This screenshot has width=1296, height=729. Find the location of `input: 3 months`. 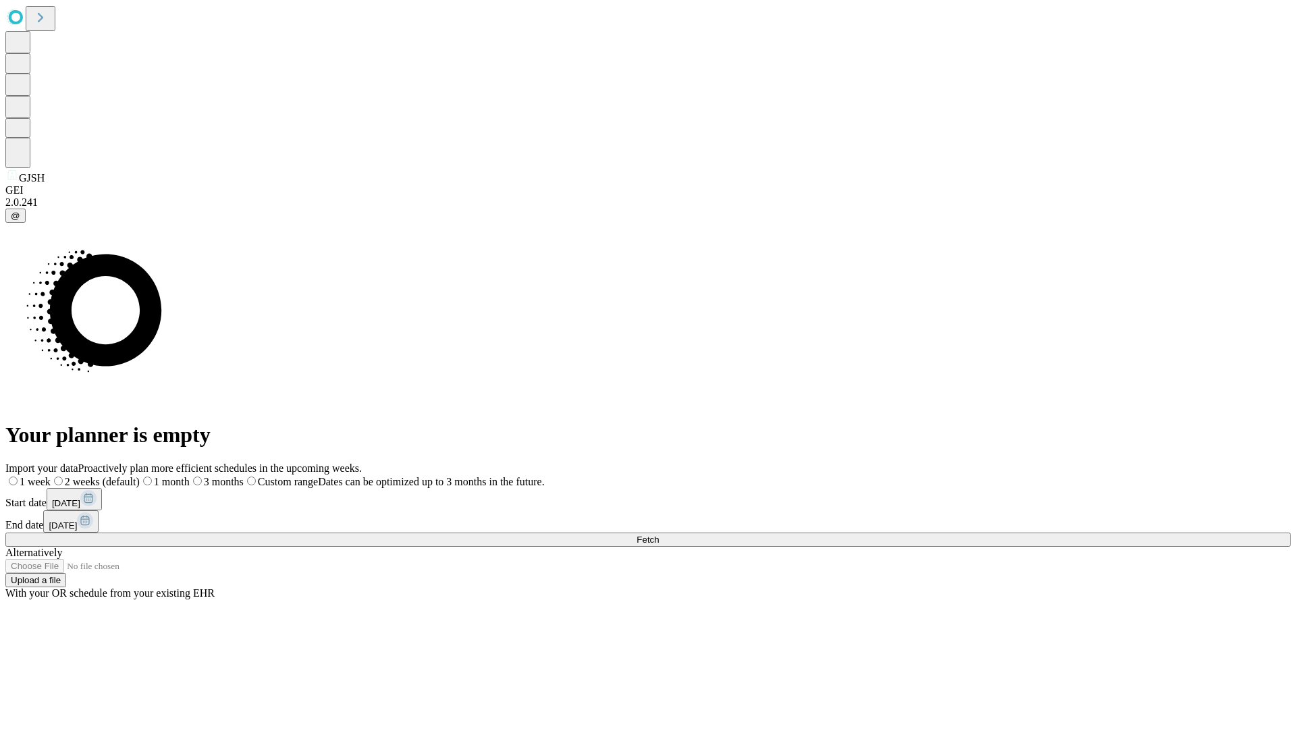

input: 3 months is located at coordinates (197, 480).